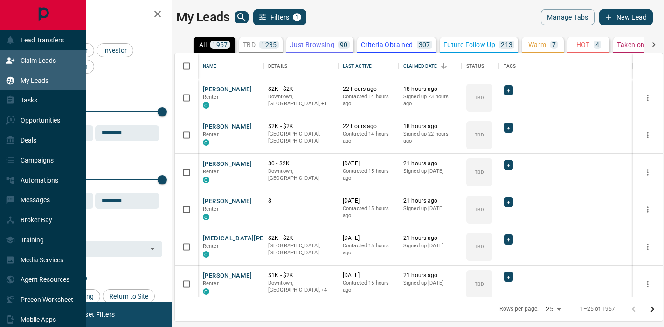  I want to click on p: $1K - $2K, so click(301, 276).